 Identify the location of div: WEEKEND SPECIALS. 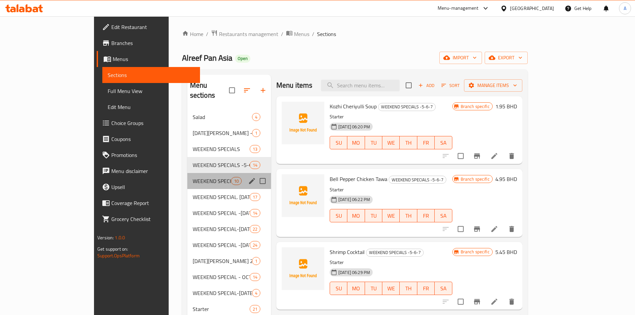
(221, 149).